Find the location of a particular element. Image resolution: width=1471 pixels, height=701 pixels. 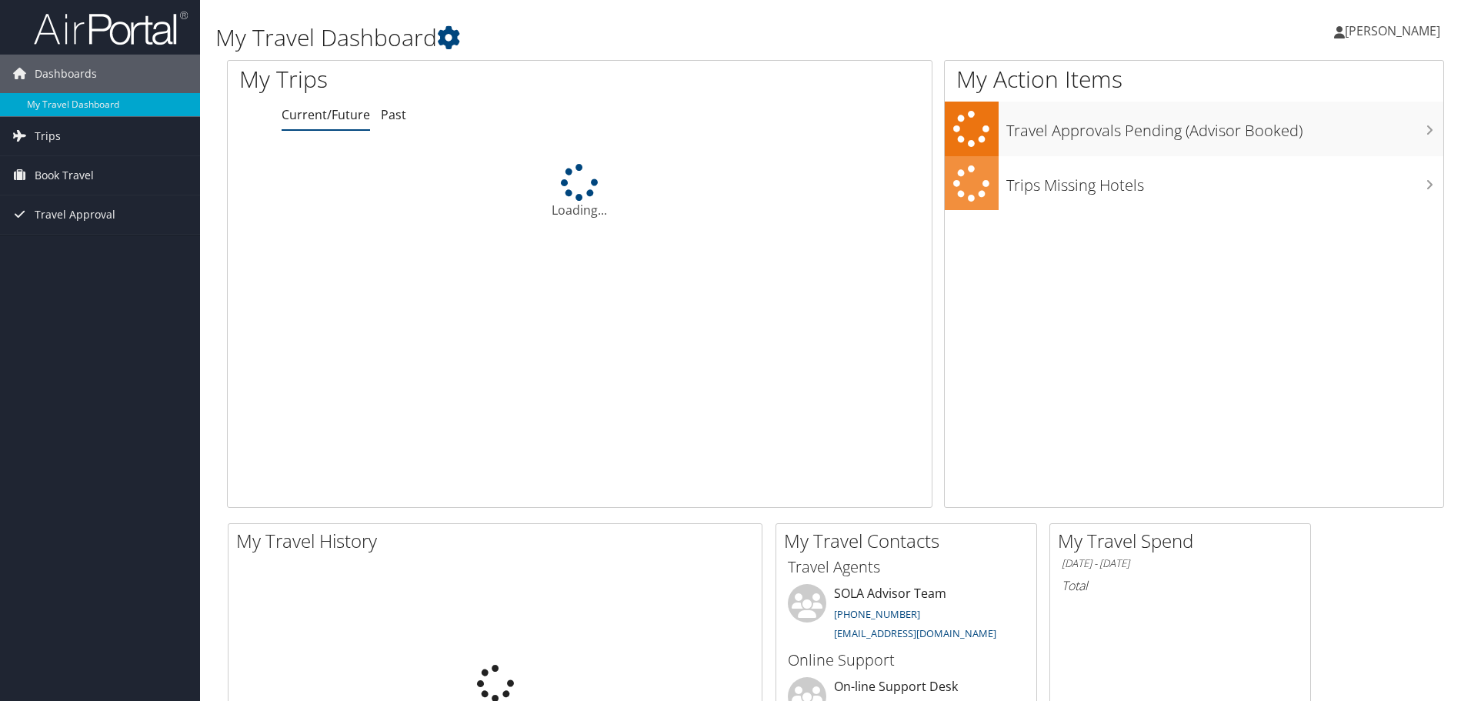

h3: Online Support is located at coordinates (906, 660).